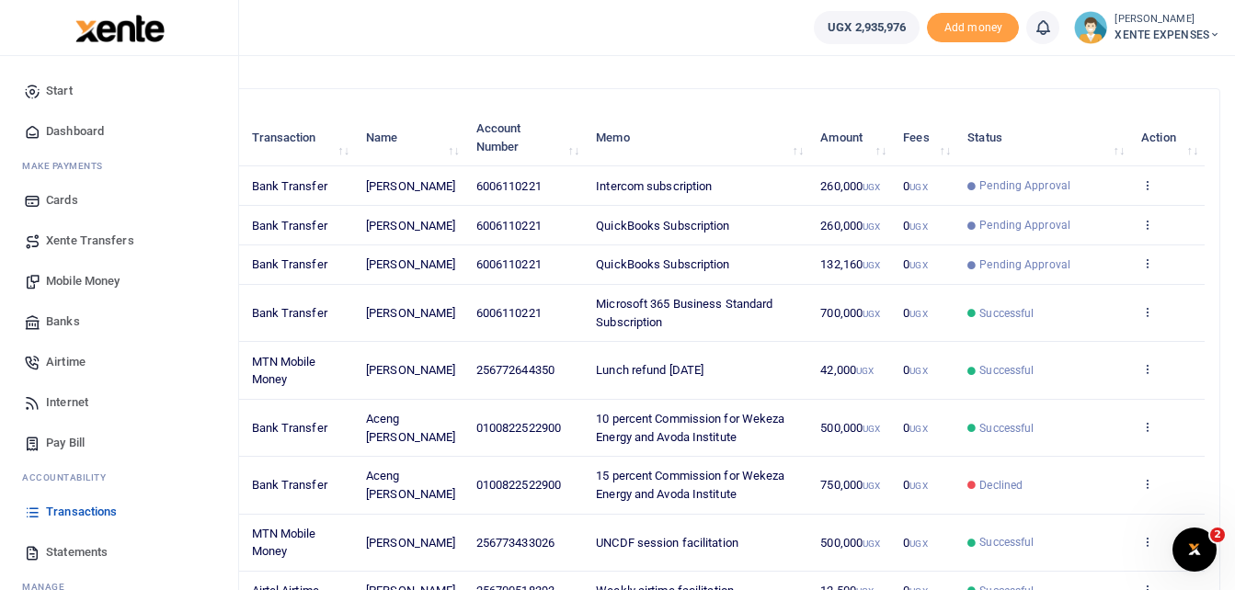  I want to click on th: Account Number: activate to sort column ascending, so click(526, 138).